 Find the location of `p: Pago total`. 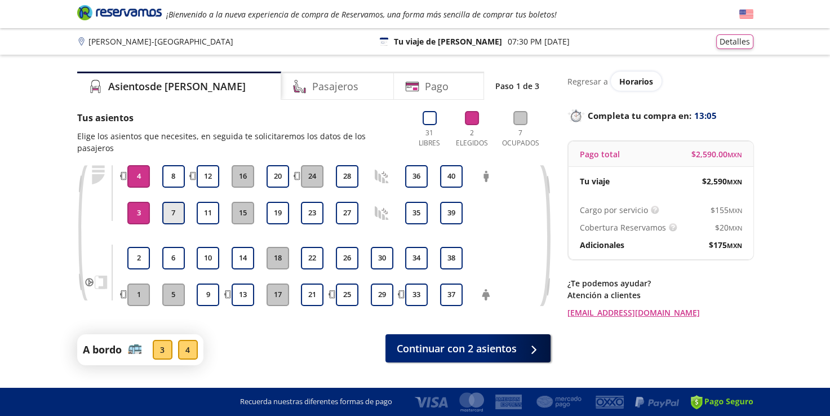

p: Pago total is located at coordinates (599, 154).